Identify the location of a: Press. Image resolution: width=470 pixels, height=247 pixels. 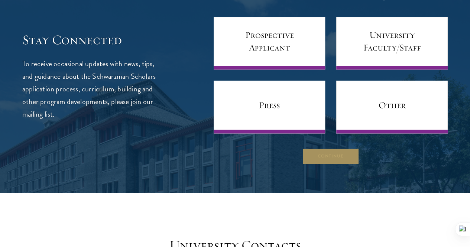
(269, 107).